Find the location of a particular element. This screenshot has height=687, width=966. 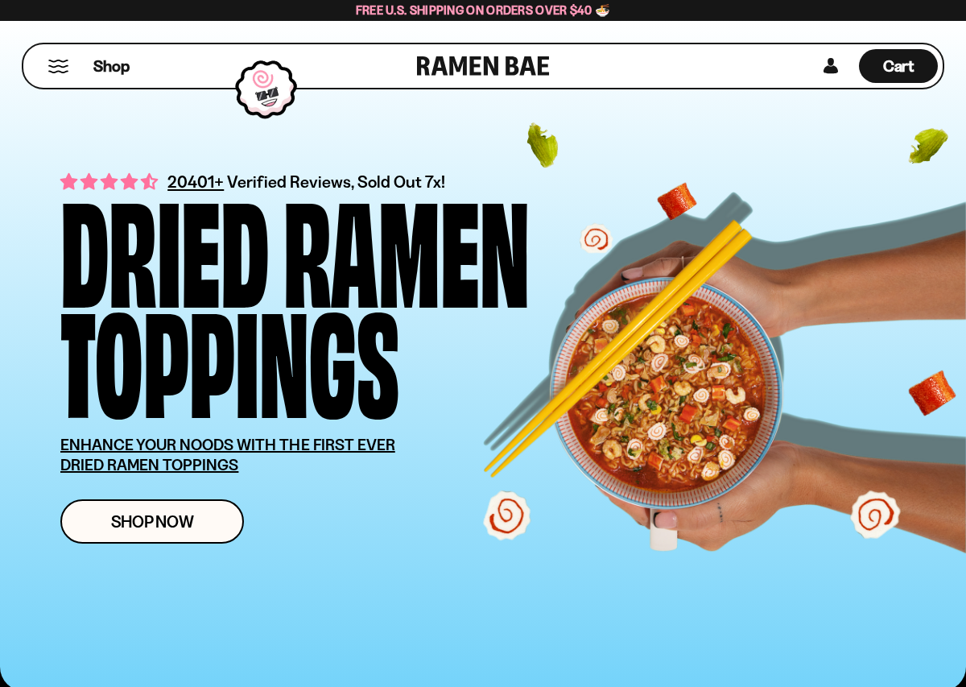

a: Shop Now is located at coordinates (152, 521).